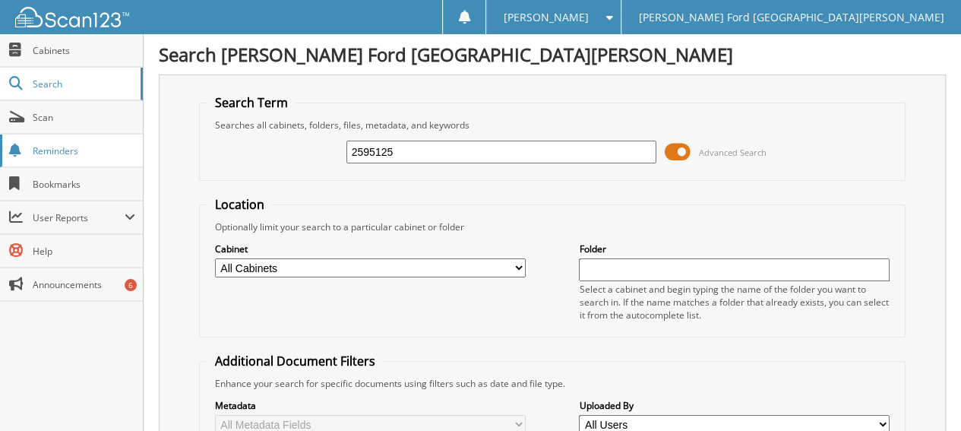  Describe the element at coordinates (552, 125) in the screenshot. I see `div: Searches all cabinets, folders, files, metadata, and keywords` at that location.